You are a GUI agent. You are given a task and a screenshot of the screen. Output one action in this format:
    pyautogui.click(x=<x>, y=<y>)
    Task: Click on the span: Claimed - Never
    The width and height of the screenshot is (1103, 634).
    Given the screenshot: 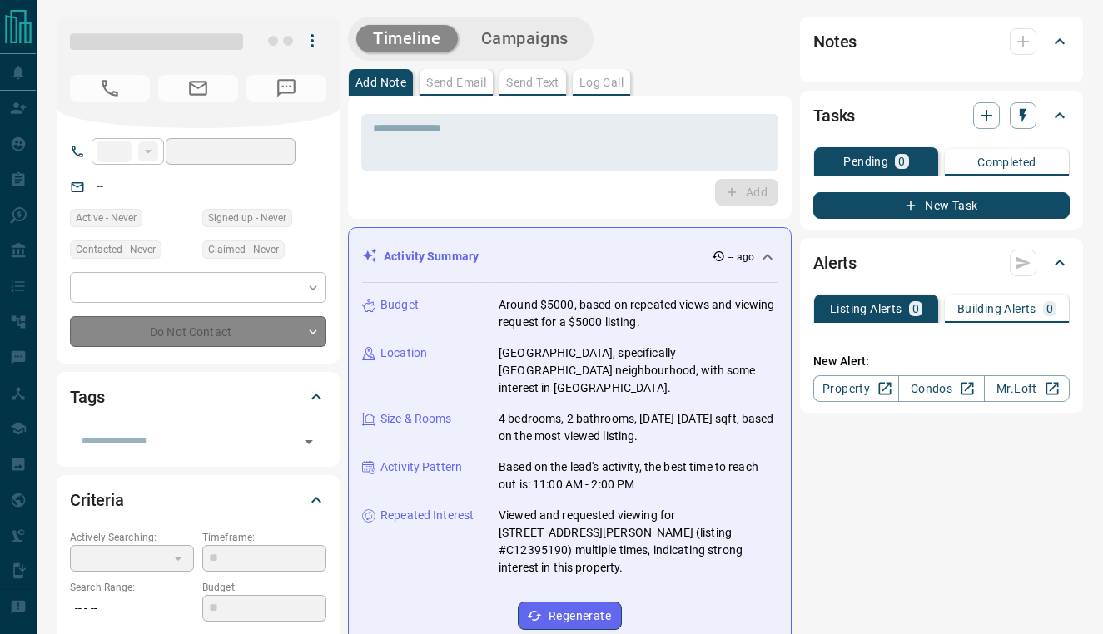 What is the action you would take?
    pyautogui.click(x=243, y=250)
    